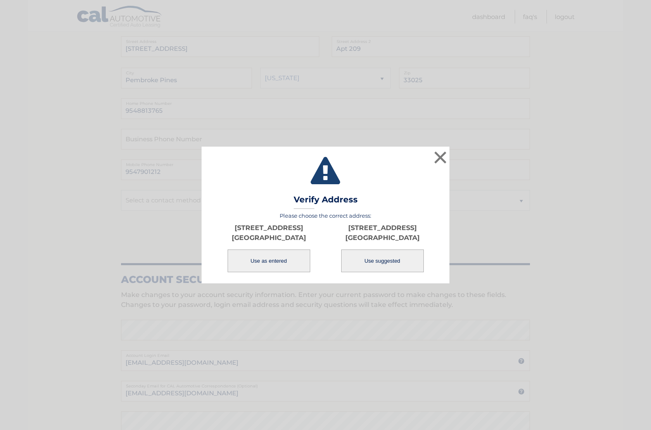 This screenshot has width=651, height=430. I want to click on button: Use as entered, so click(269, 261).